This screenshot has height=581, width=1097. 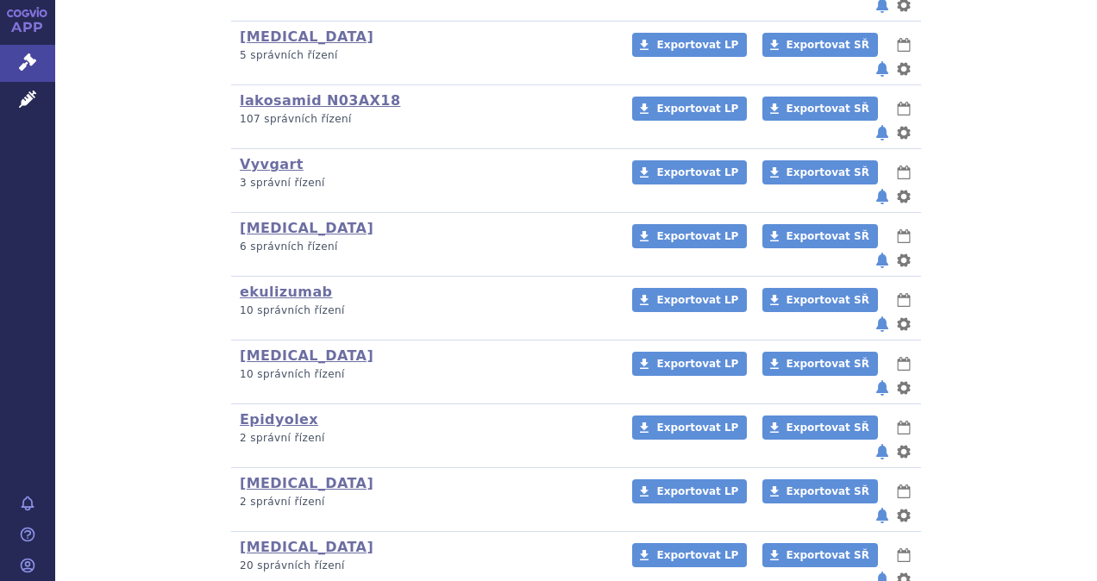 What do you see at coordinates (424, 183) in the screenshot?
I see `p: 3 správní řízení` at bounding box center [424, 183].